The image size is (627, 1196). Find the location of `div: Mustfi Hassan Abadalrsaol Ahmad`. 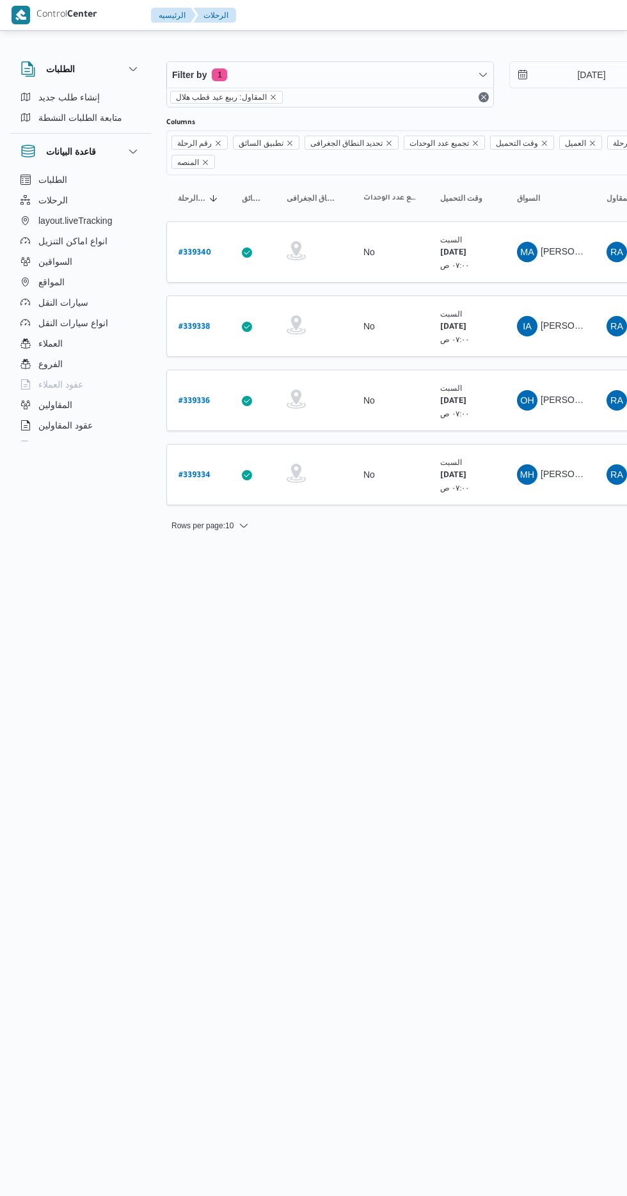

div: Mustfi Hassan Abadalrsaol Ahmad is located at coordinates (527, 475).